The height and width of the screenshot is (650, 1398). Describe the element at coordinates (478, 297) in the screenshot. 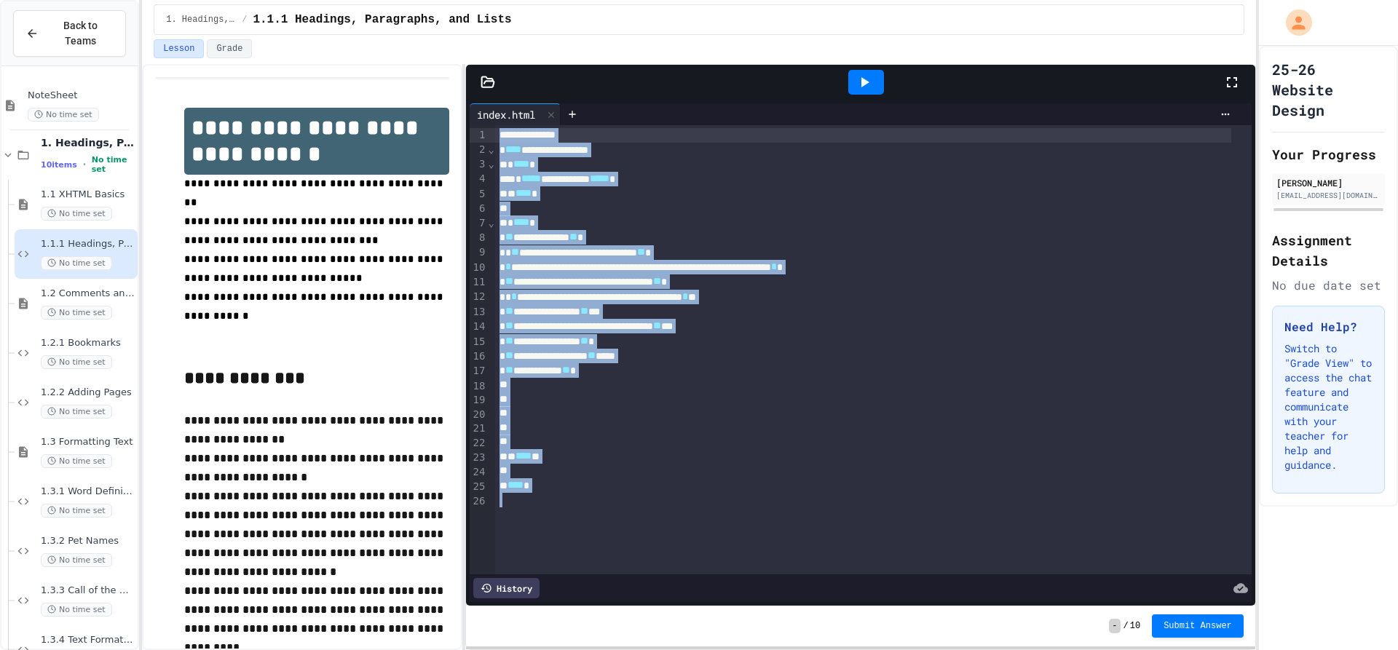

I see `div: 12` at that location.